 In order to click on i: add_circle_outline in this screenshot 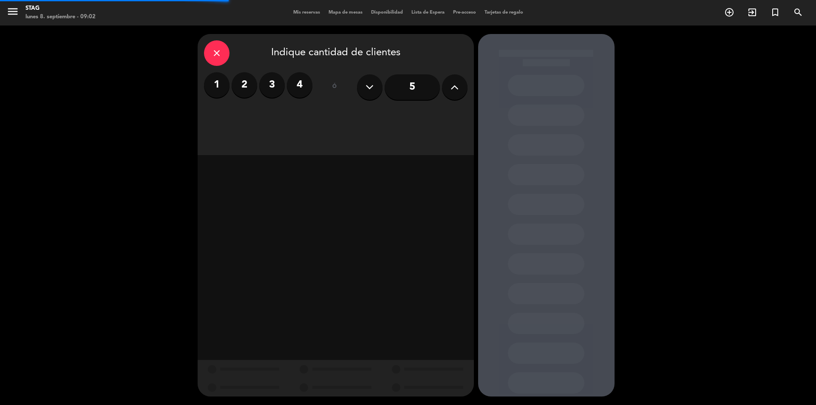, I will do `click(729, 12)`.